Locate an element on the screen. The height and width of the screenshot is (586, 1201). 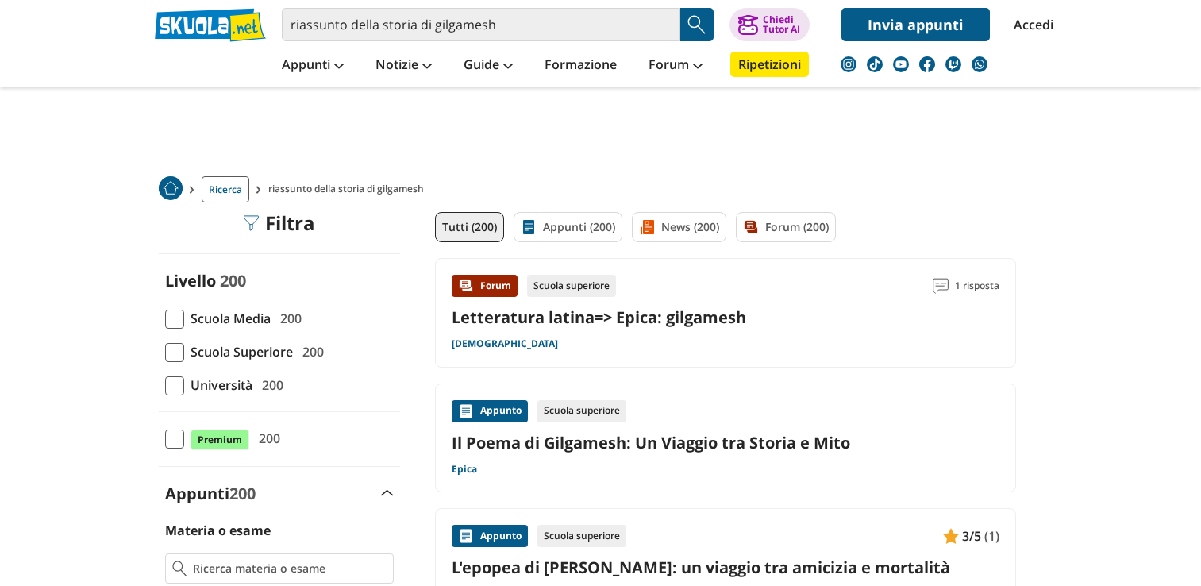
img: facebook is located at coordinates (927, 64).